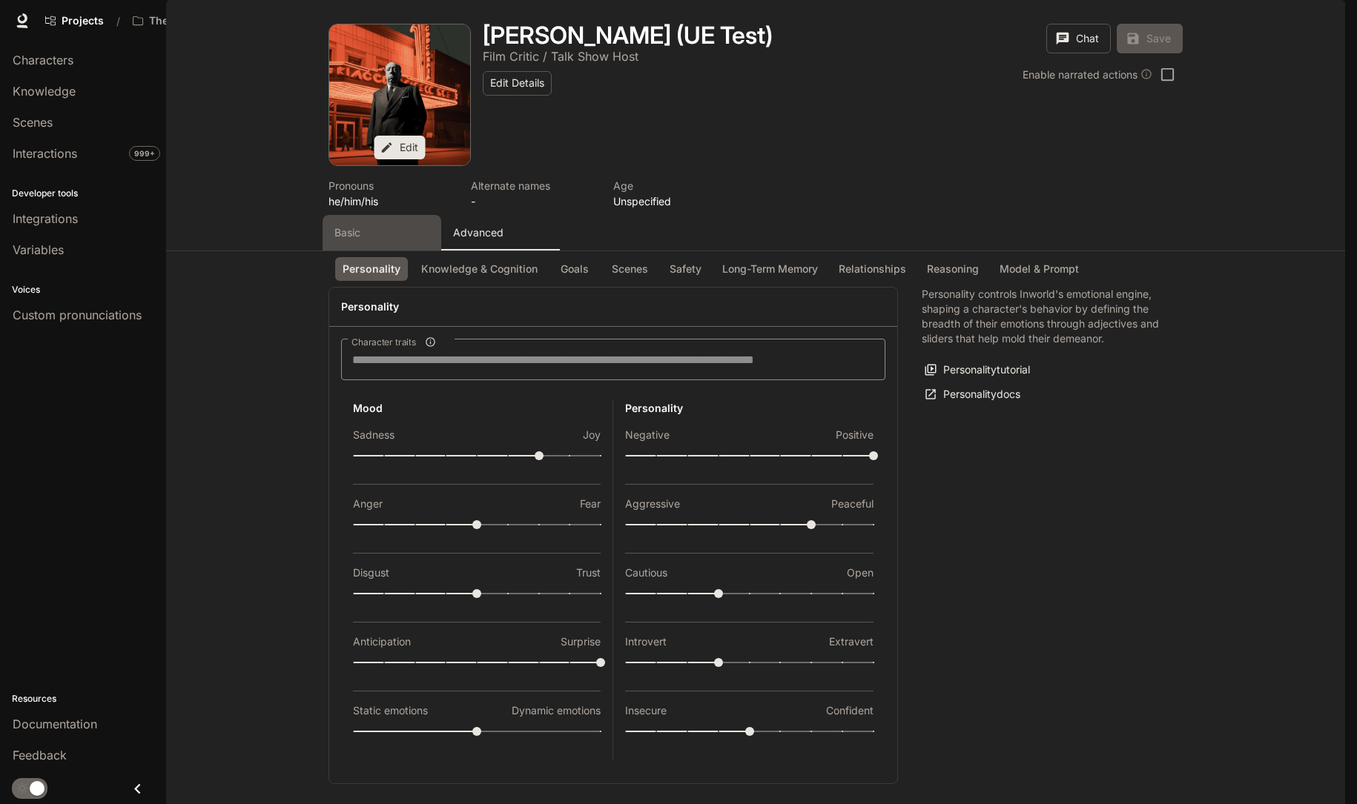  Describe the element at coordinates (977, 370) in the screenshot. I see `button: Personalitytutorial` at that location.